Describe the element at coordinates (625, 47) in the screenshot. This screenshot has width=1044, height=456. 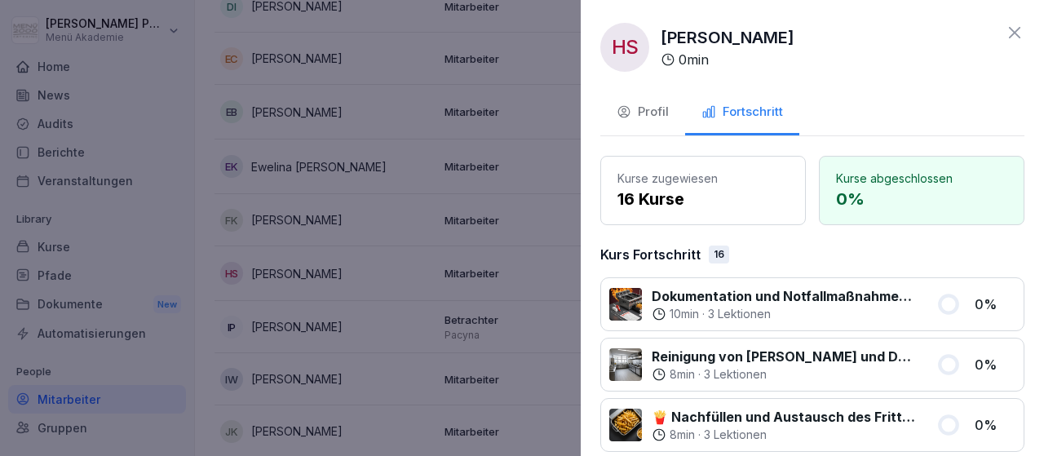
I see `div: HS` at that location.